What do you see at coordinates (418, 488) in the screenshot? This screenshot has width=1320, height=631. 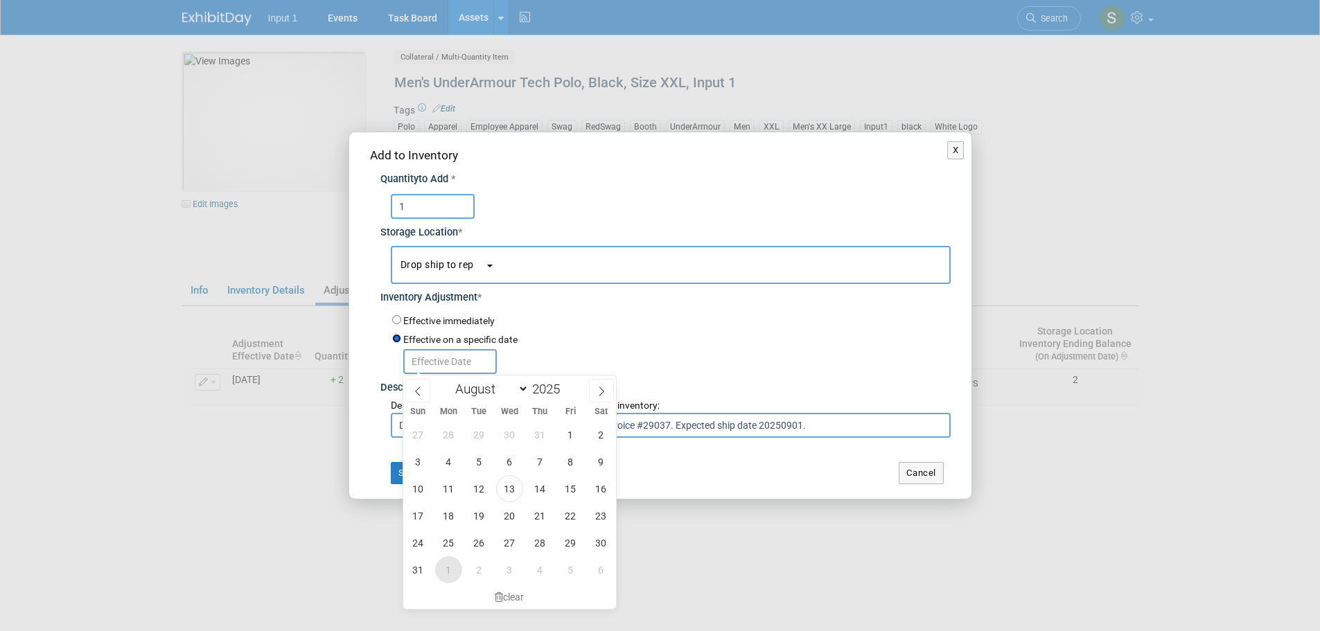 I see `span: August 10, 2025` at bounding box center [418, 488].